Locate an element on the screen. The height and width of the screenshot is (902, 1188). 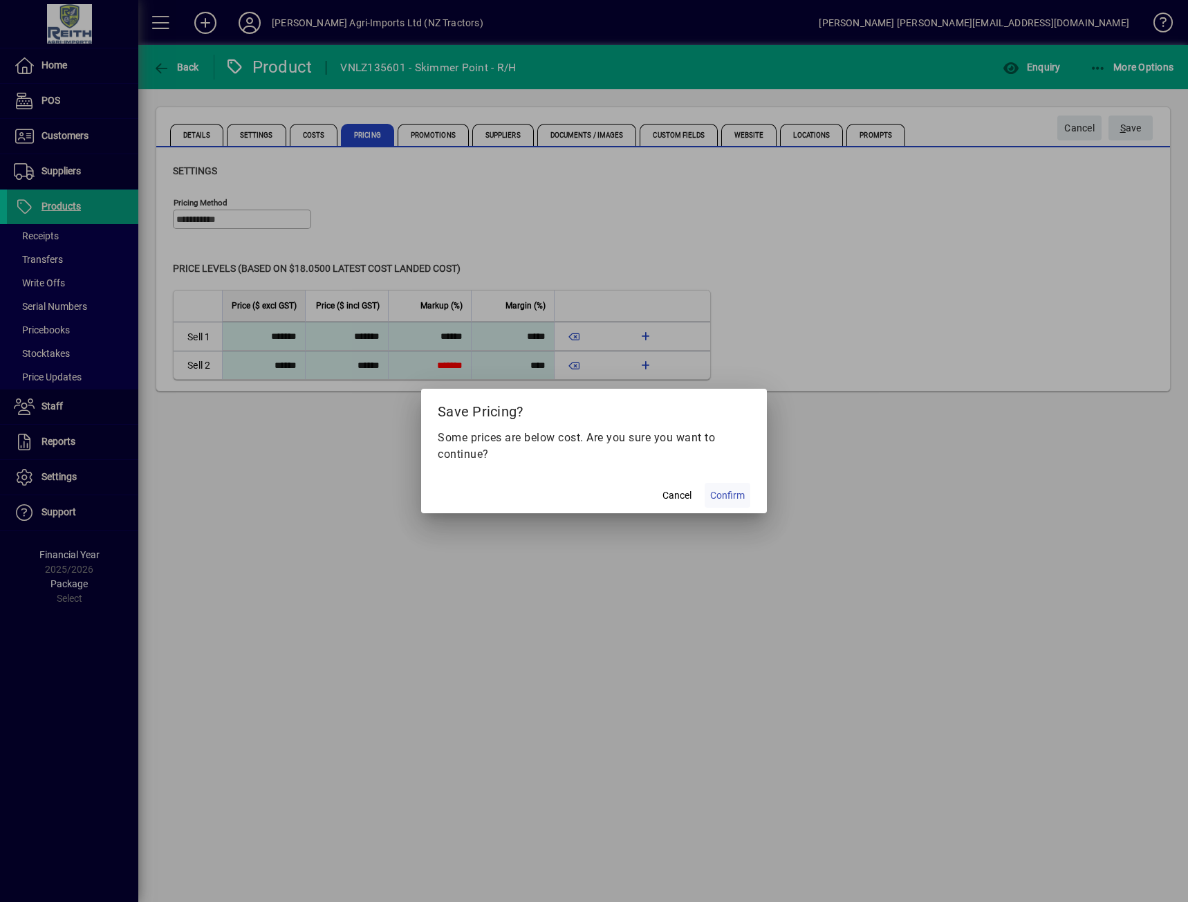
p: Some prices are below cost. Are you sure you want to continue? is located at coordinates (594, 446).